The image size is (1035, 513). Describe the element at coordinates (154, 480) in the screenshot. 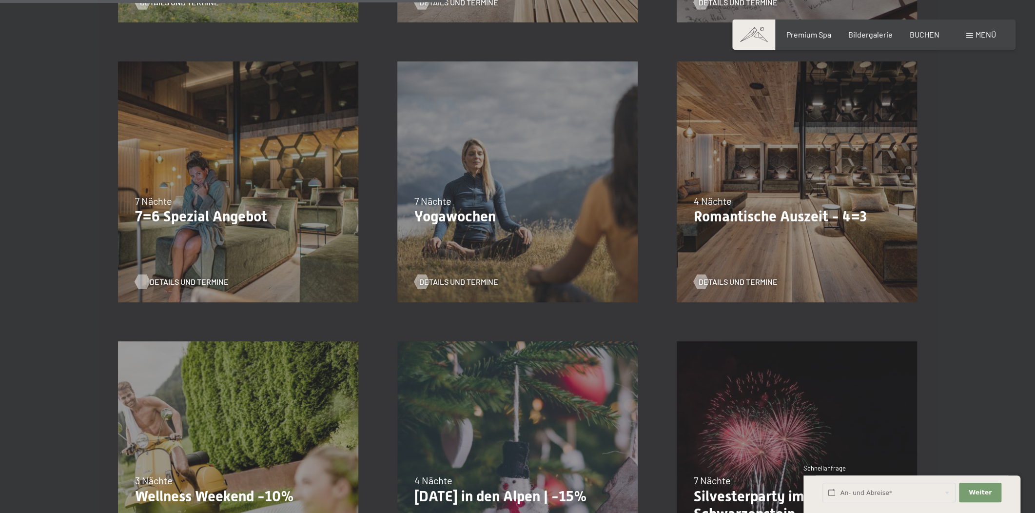

I see `span: 3 Nächte` at that location.